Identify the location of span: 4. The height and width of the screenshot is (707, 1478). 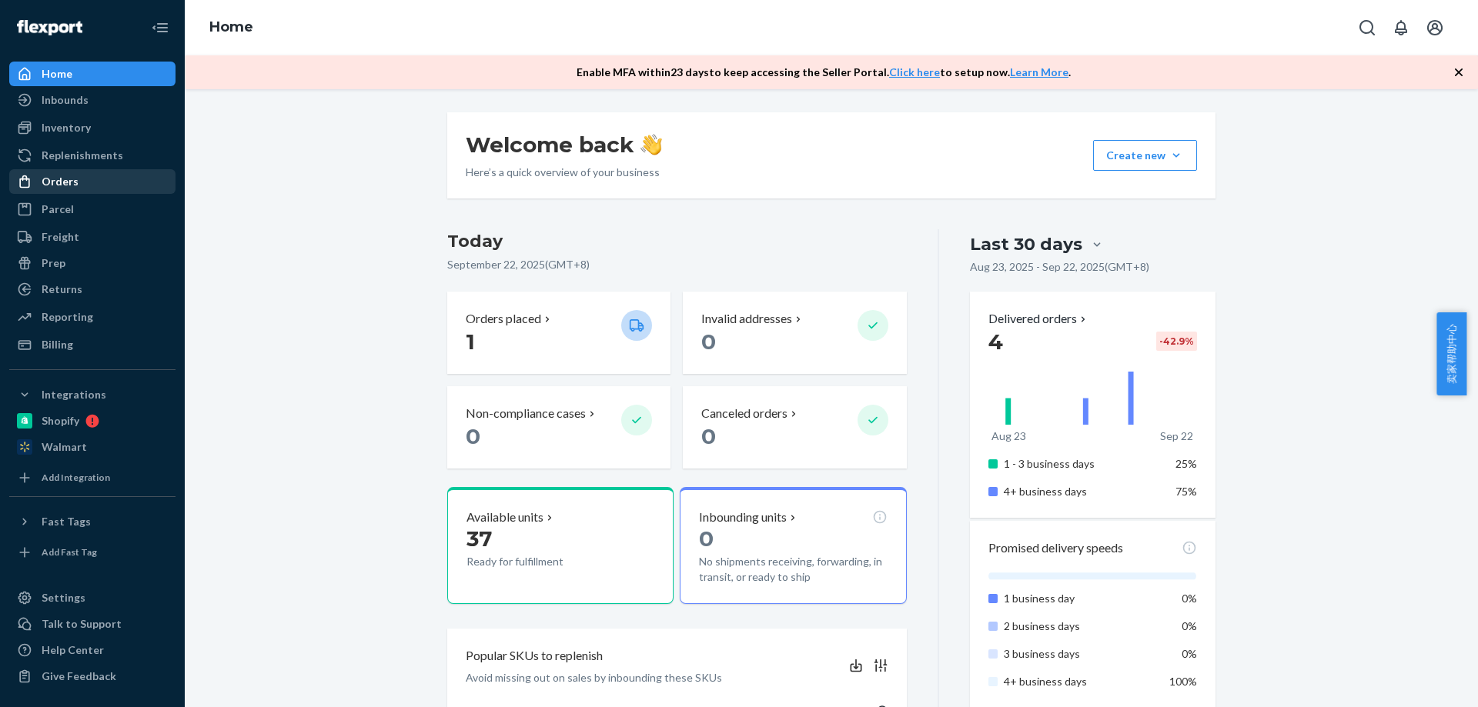
(995, 342).